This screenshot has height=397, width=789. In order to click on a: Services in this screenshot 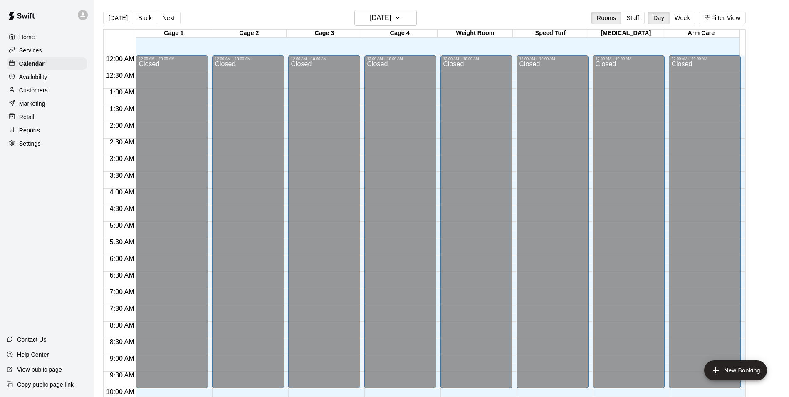, I will do `click(47, 50)`.